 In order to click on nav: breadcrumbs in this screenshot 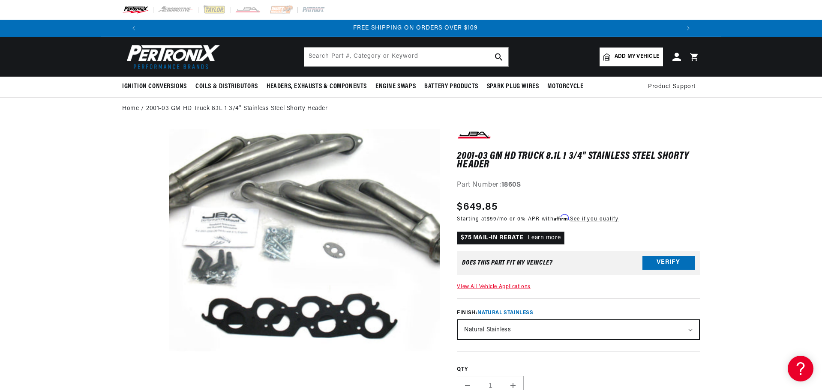, I will do `click(411, 109)`.